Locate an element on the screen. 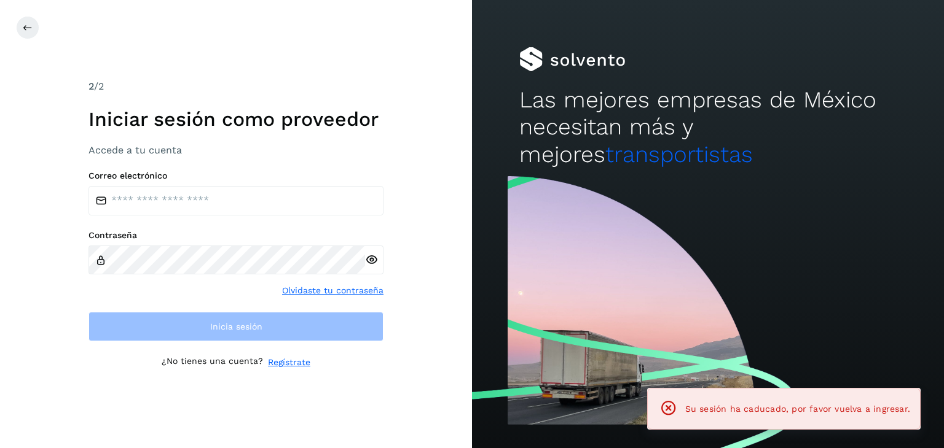 This screenshot has width=944, height=448. h3: Accede a tu cuenta is located at coordinates (236, 150).